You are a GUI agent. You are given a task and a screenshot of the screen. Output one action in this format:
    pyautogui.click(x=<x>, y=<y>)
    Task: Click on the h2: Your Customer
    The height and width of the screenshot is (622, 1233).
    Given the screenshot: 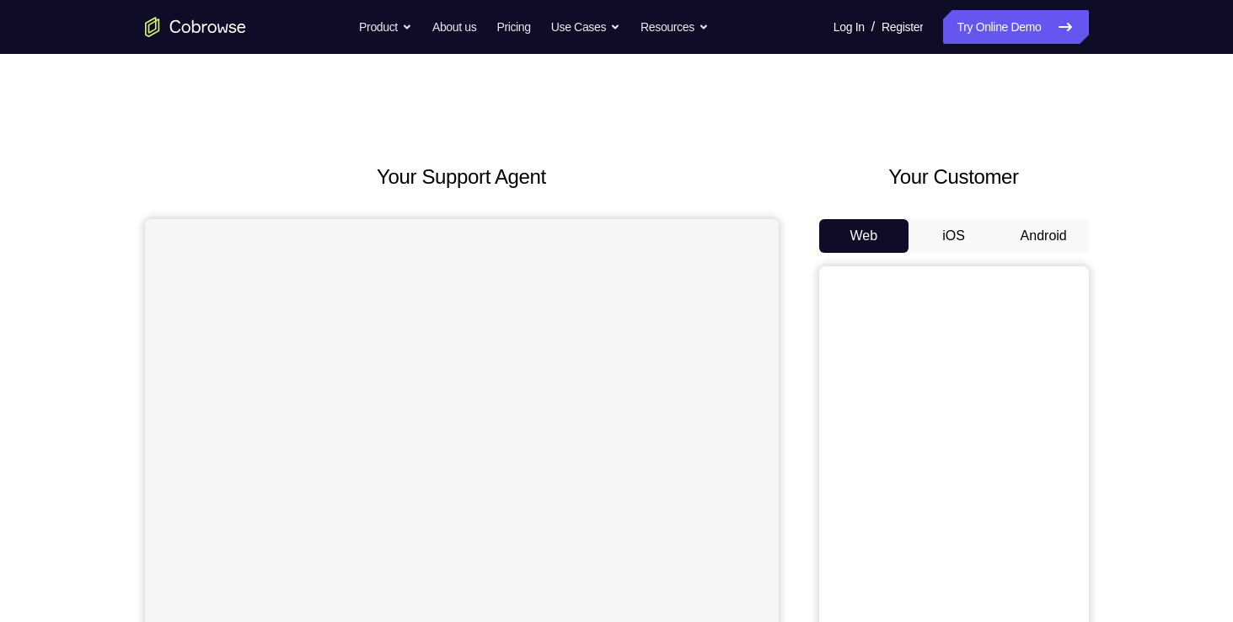 What is the action you would take?
    pyautogui.click(x=954, y=177)
    